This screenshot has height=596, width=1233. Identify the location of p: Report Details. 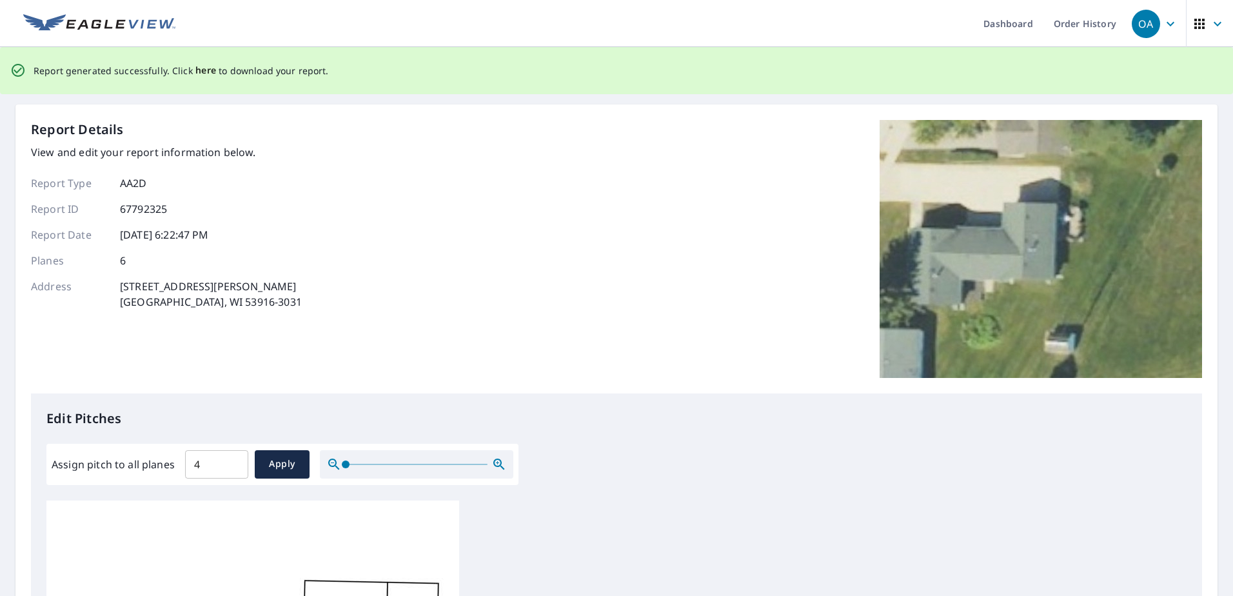
(77, 130).